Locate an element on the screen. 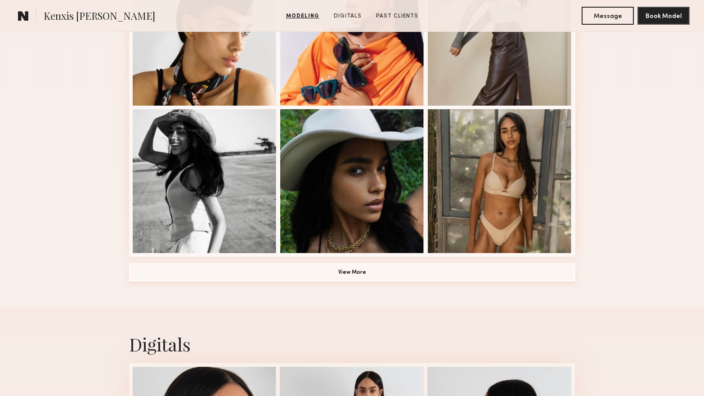 The height and width of the screenshot is (396, 704). a: Modeling is located at coordinates (303, 16).